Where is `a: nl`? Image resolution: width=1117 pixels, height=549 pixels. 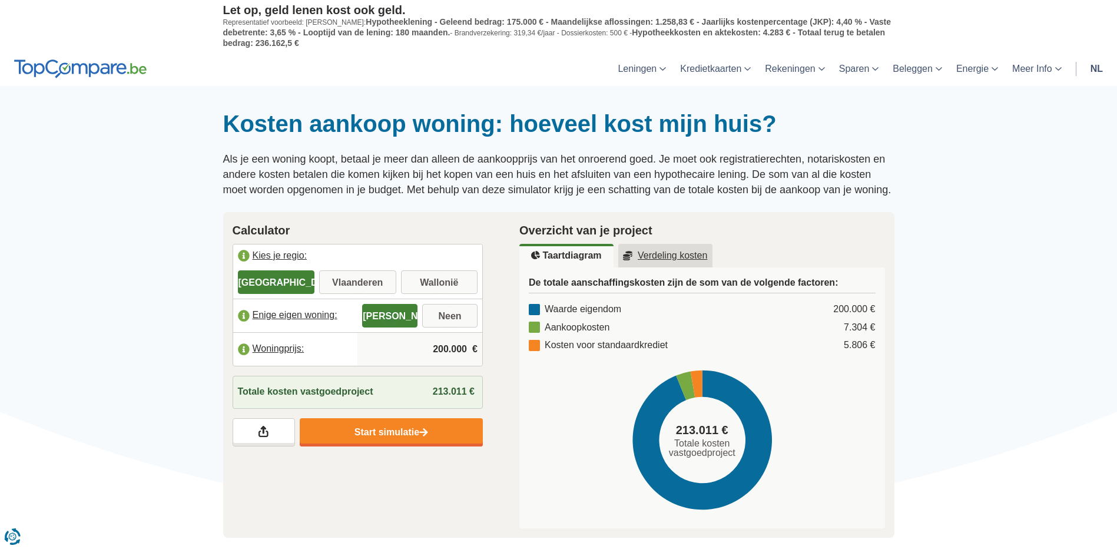
a: nl is located at coordinates (1097, 68).